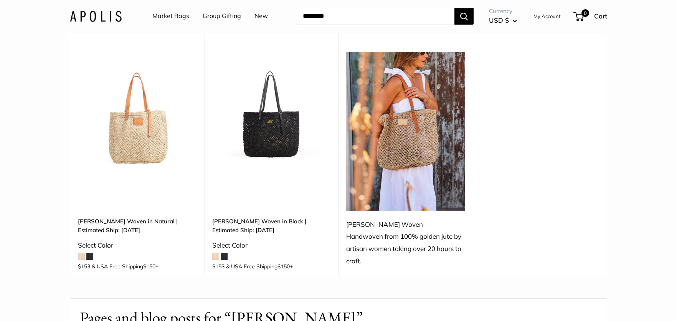 The image size is (677, 321). Describe the element at coordinates (503, 11) in the screenshot. I see `span: Currency` at that location.